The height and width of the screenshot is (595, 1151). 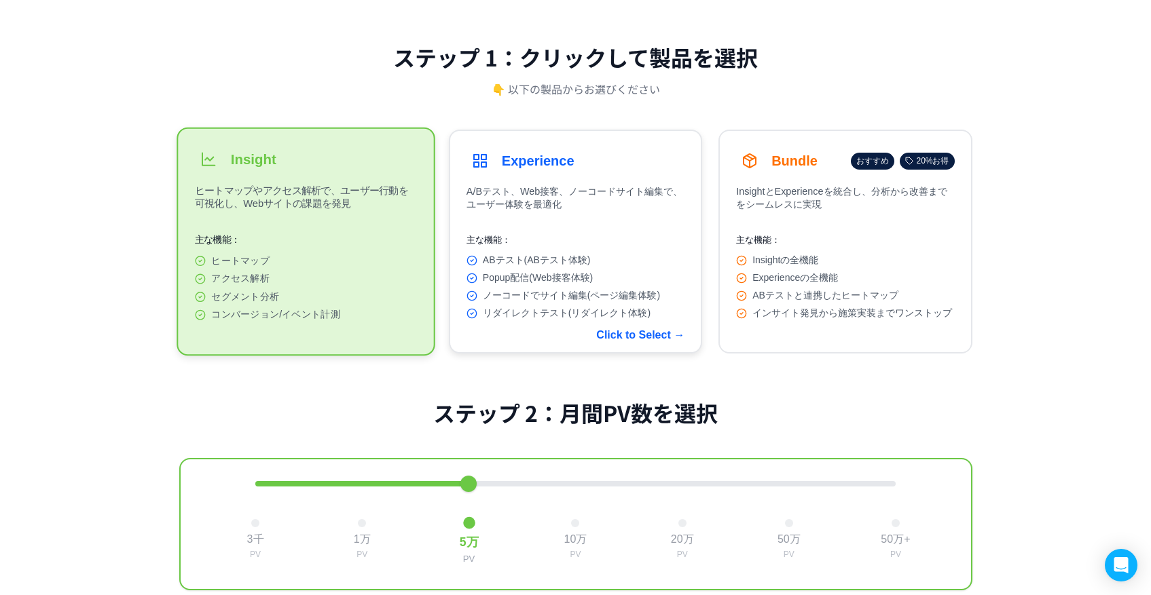 What do you see at coordinates (895, 540) in the screenshot?
I see `div: 50万+` at bounding box center [895, 540].